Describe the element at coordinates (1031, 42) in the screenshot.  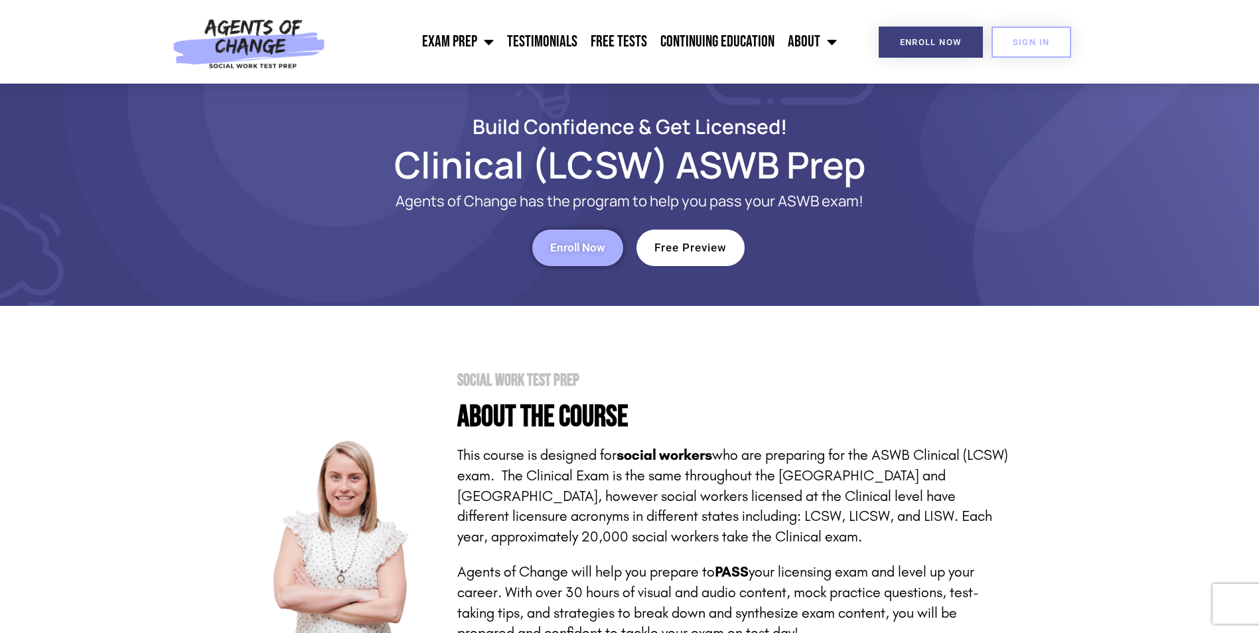
I see `a: SIGN IN` at that location.